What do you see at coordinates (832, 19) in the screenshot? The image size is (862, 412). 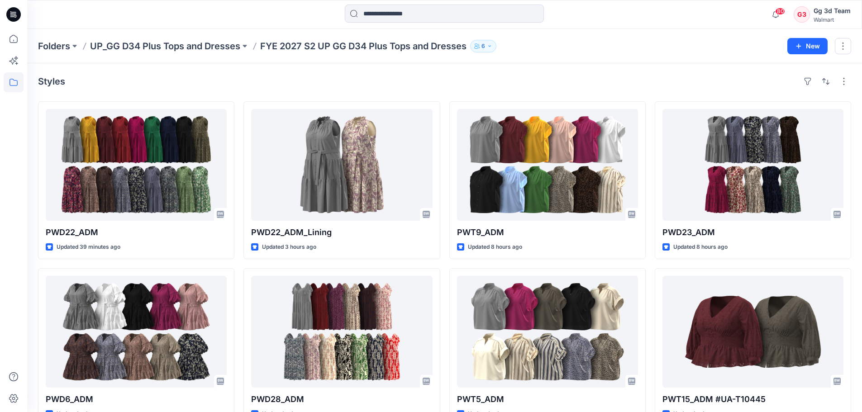 I see `div: Walmart` at bounding box center [832, 19].